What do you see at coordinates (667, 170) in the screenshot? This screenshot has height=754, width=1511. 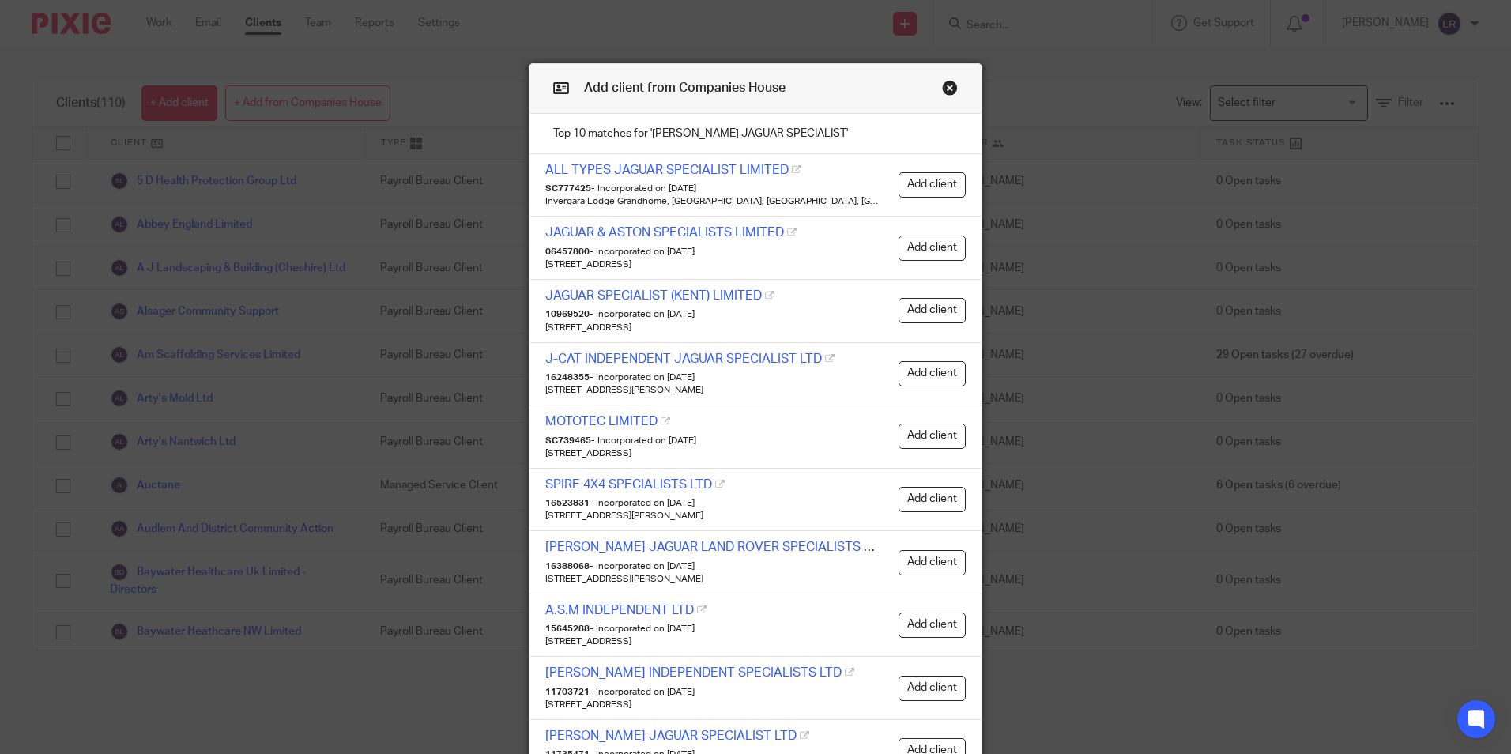 I see `a: ALL TYPES JAGUAR SPECIALIST LIMITED` at bounding box center [667, 170].